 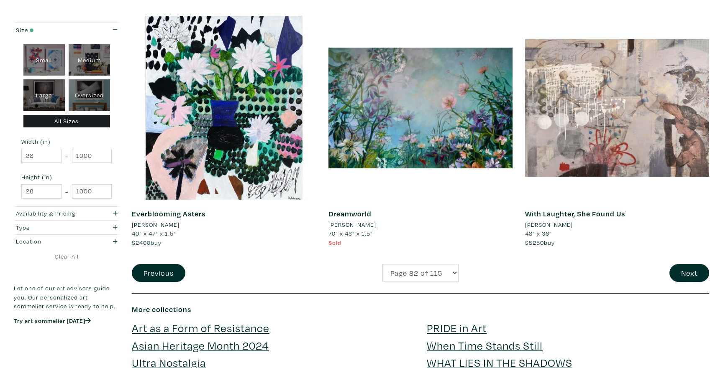 I want to click on small: Width (in), so click(x=66, y=142).